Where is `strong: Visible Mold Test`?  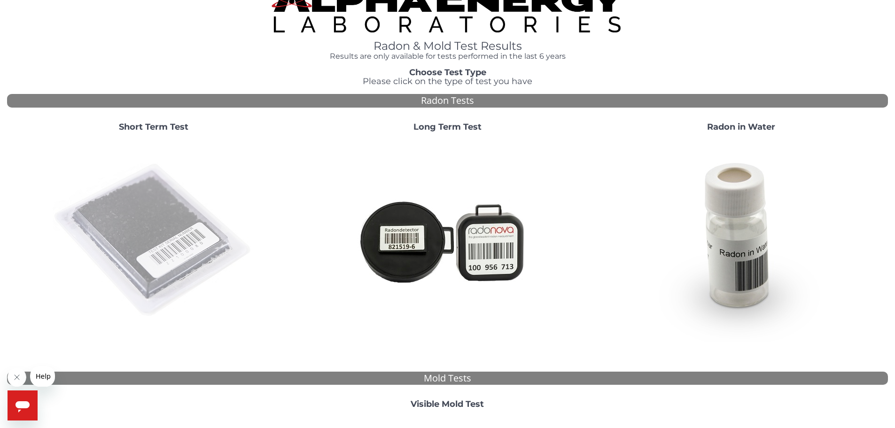
strong: Visible Mold Test is located at coordinates (447, 404).